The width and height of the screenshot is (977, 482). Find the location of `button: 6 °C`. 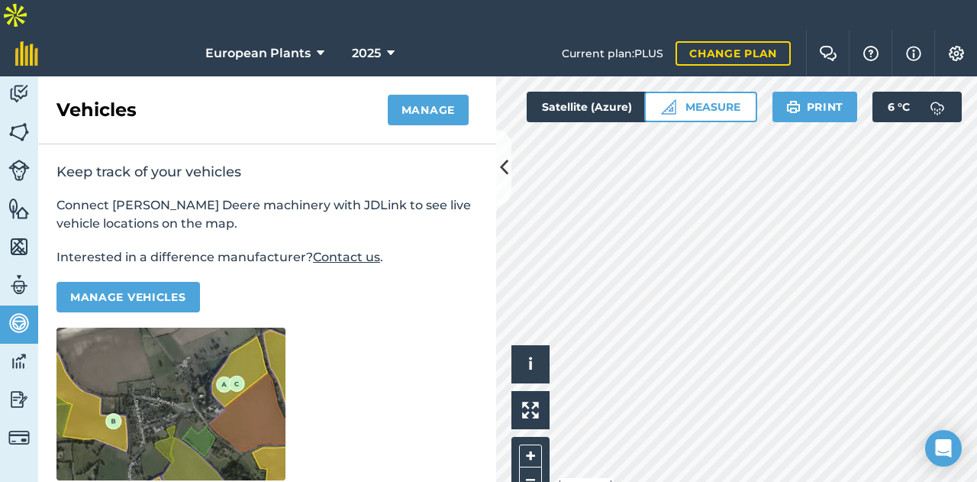

button: 6 °C is located at coordinates (917, 107).